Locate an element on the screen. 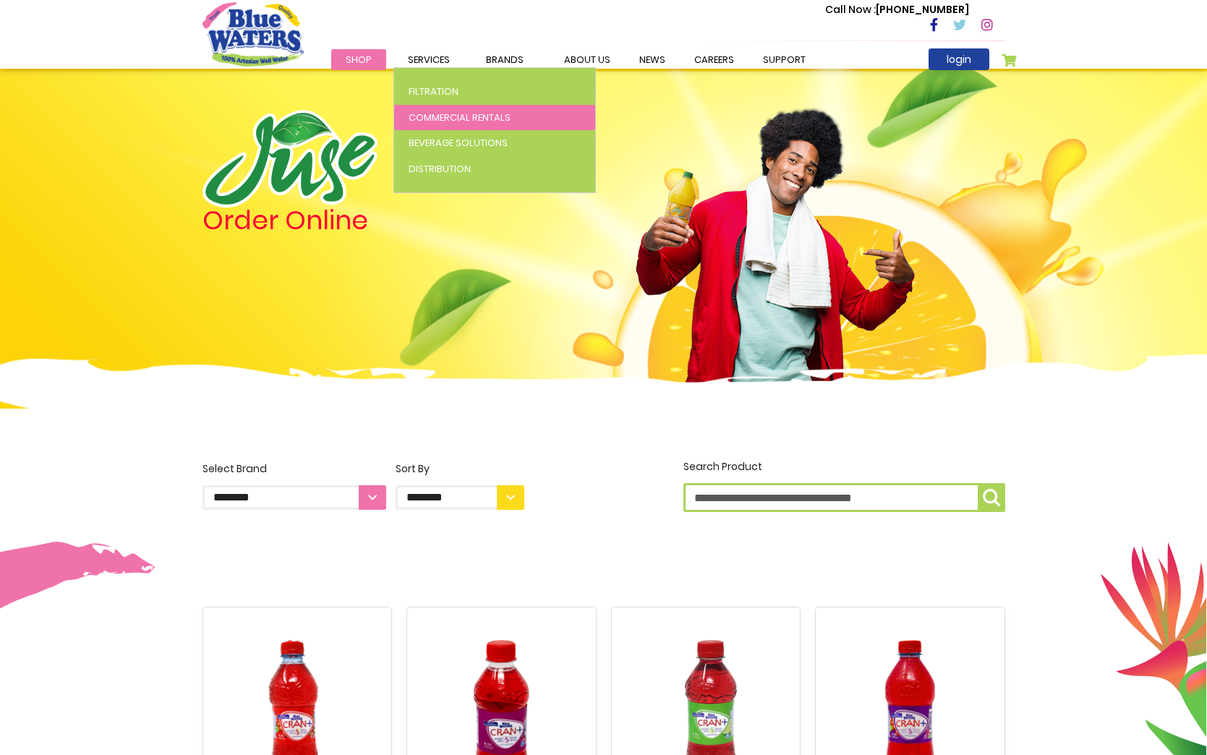  img: search-icon.png is located at coordinates (991, 498).